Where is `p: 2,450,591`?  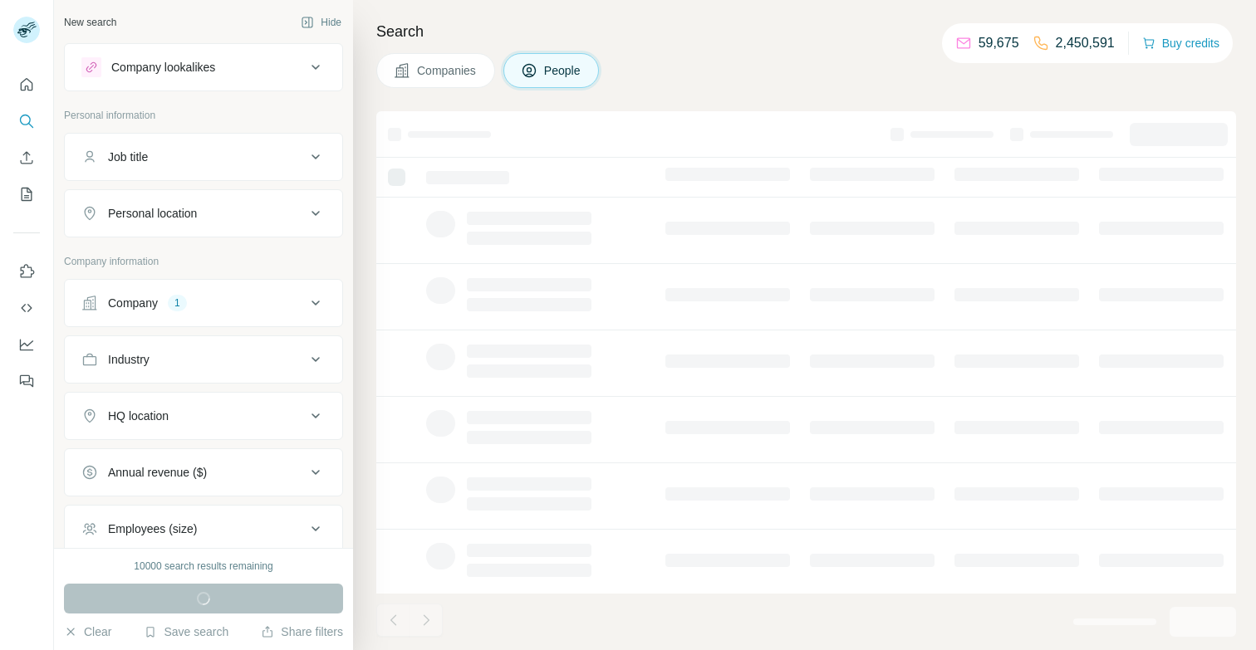
p: 2,450,591 is located at coordinates (1085, 43).